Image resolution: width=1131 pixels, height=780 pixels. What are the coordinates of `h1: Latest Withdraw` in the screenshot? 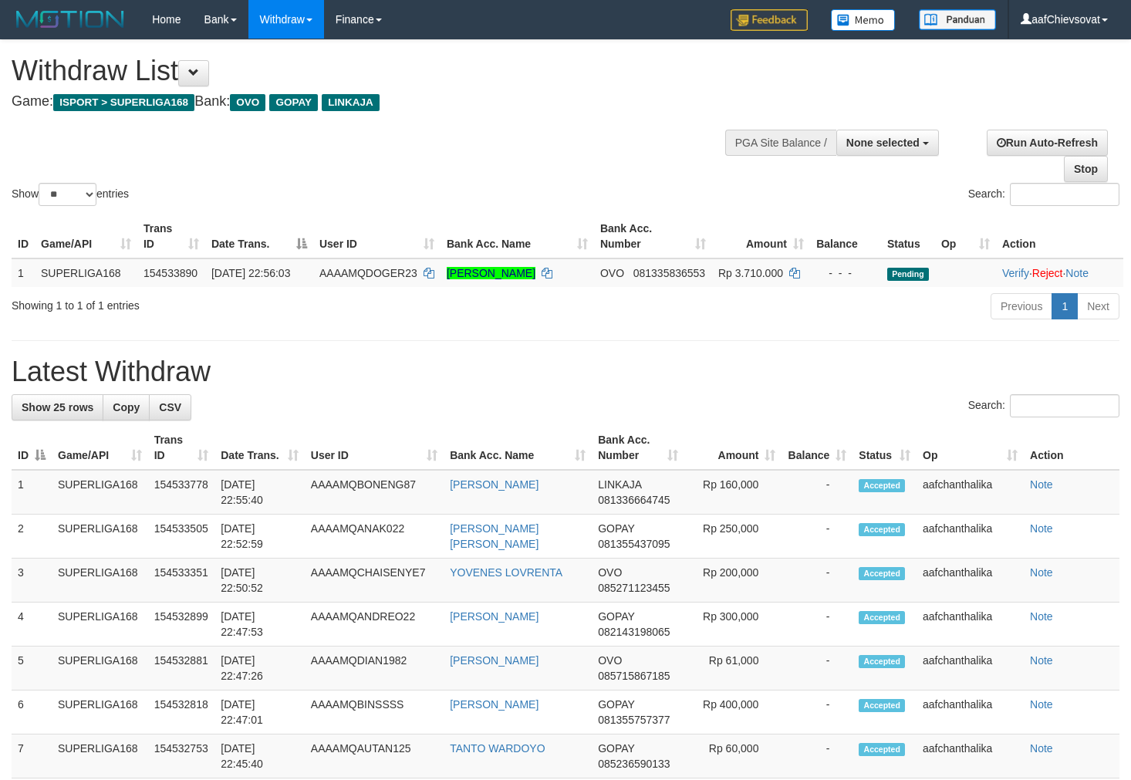 It's located at (565, 372).